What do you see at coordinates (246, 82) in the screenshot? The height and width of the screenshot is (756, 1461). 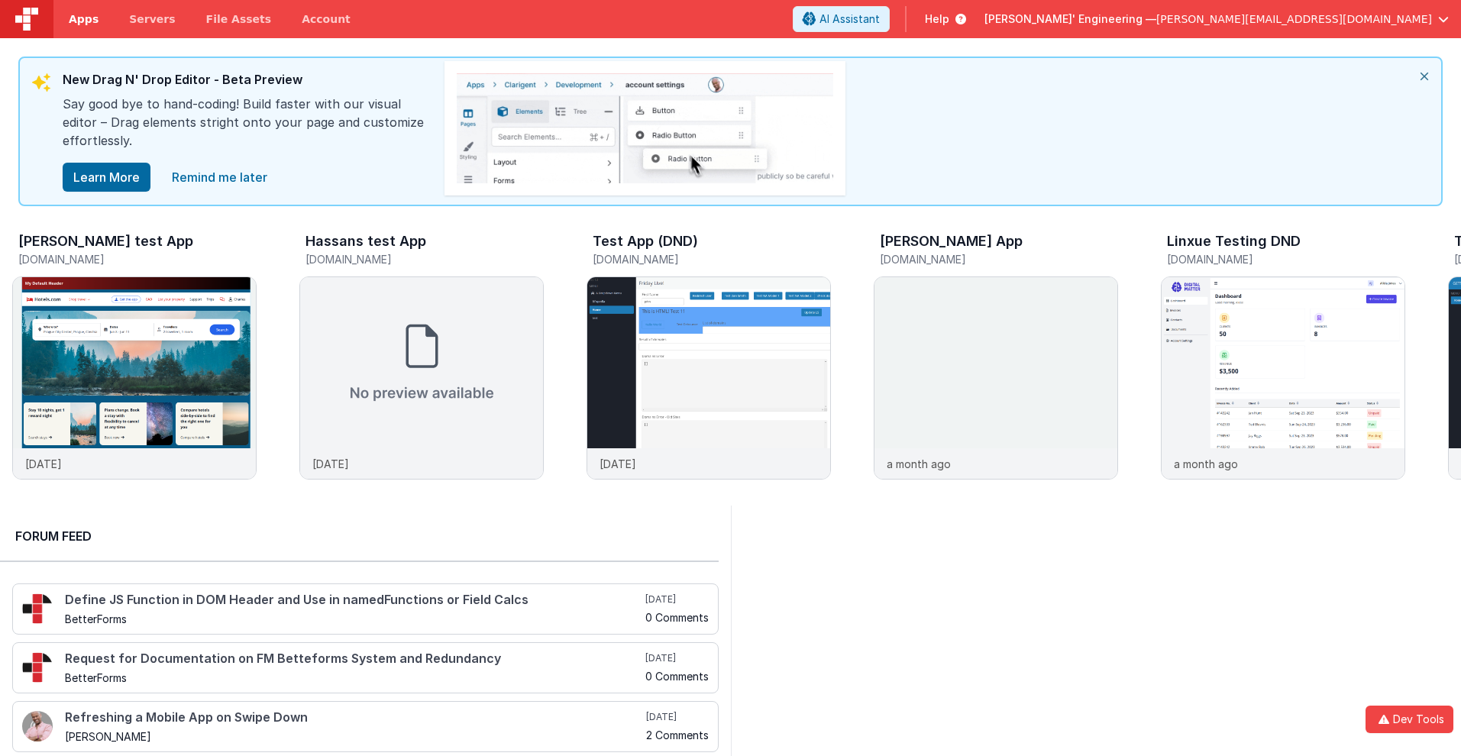 I see `div: New Drag N' Drop Editor - Beta Preview` at bounding box center [246, 82].